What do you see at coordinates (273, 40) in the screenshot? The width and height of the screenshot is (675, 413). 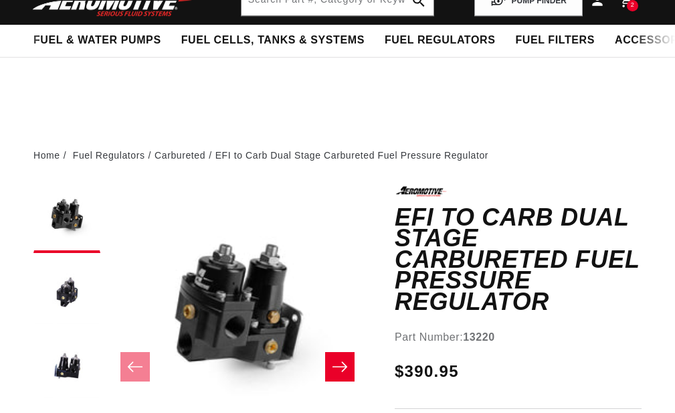 I see `span: Fuel Cells, Tanks & Systems` at bounding box center [273, 40].